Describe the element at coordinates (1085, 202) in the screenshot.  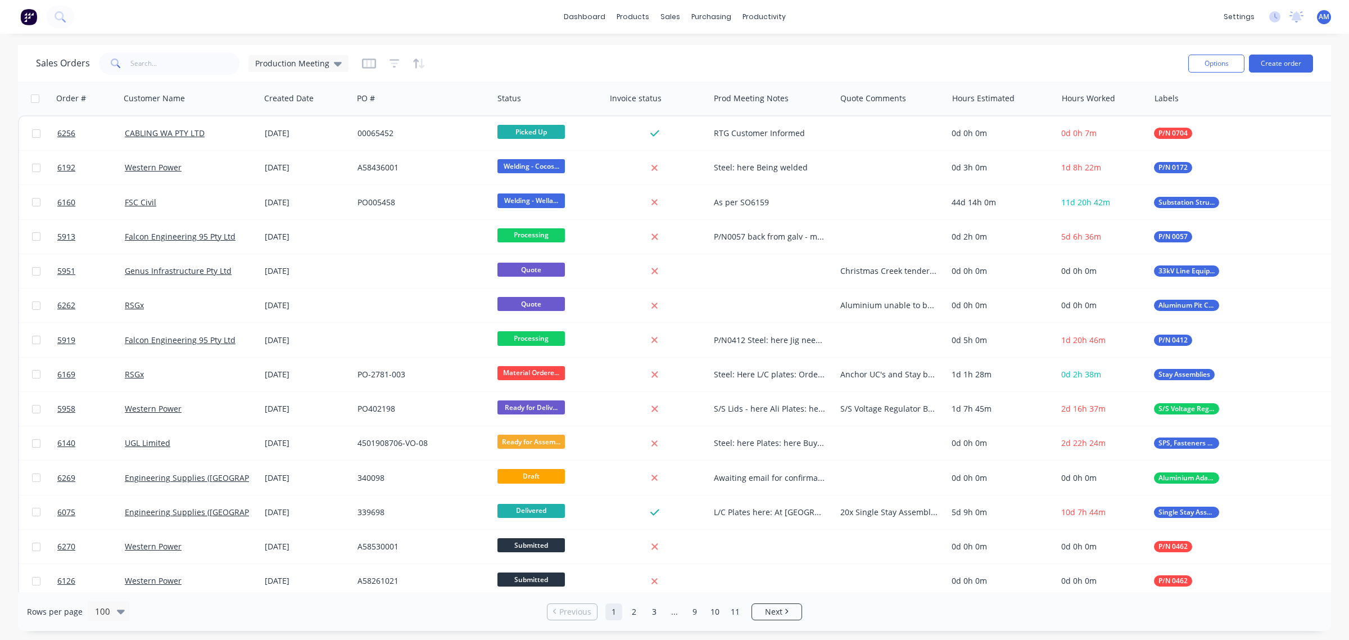
I see `span: 11d 20h 42m` at that location.